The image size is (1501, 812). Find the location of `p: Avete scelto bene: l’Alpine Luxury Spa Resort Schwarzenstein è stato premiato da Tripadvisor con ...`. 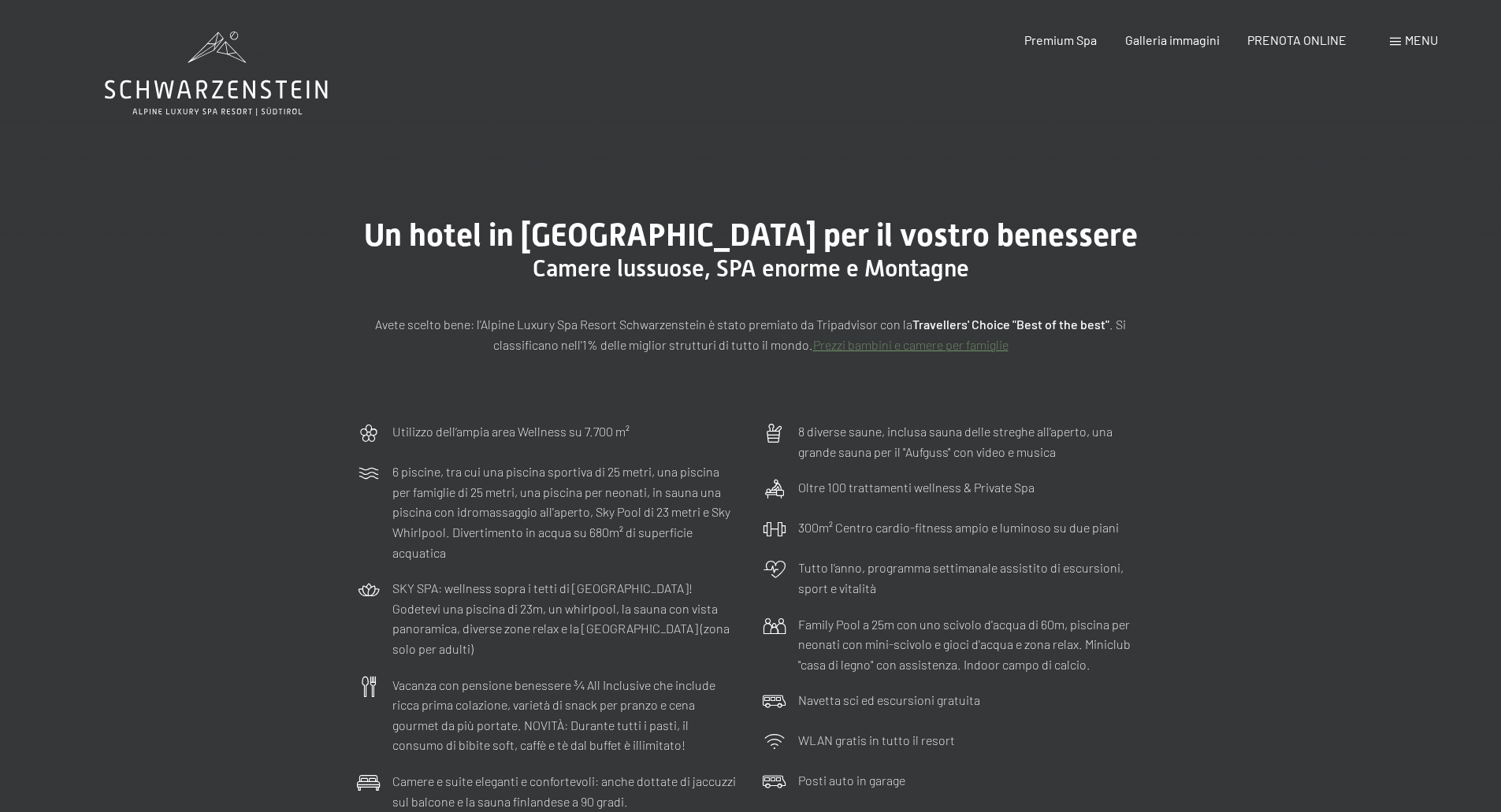

p: Avete scelto bene: l’Alpine Luxury Spa Resort Schwarzenstein è stato premiato da Tripadvisor con ... is located at coordinates (750, 334).